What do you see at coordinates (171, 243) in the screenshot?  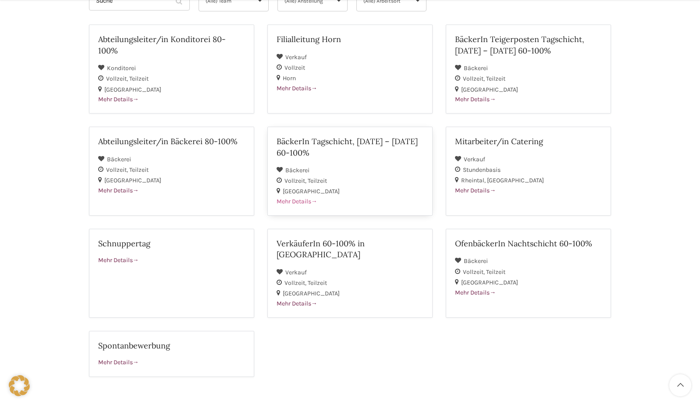 I see `h2: Schnuppertag` at bounding box center [171, 243].